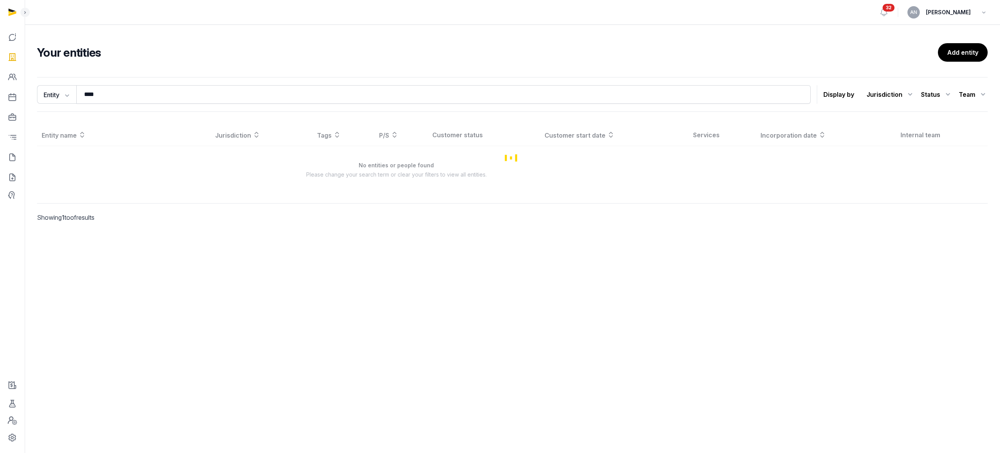  I want to click on span: 32, so click(889, 8).